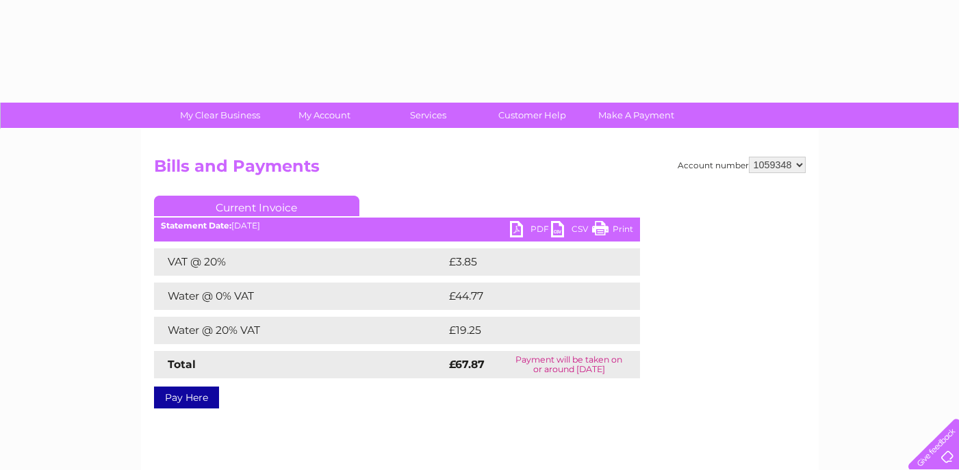 Image resolution: width=959 pixels, height=470 pixels. Describe the element at coordinates (186, 398) in the screenshot. I see `a: Pay Here` at that location.